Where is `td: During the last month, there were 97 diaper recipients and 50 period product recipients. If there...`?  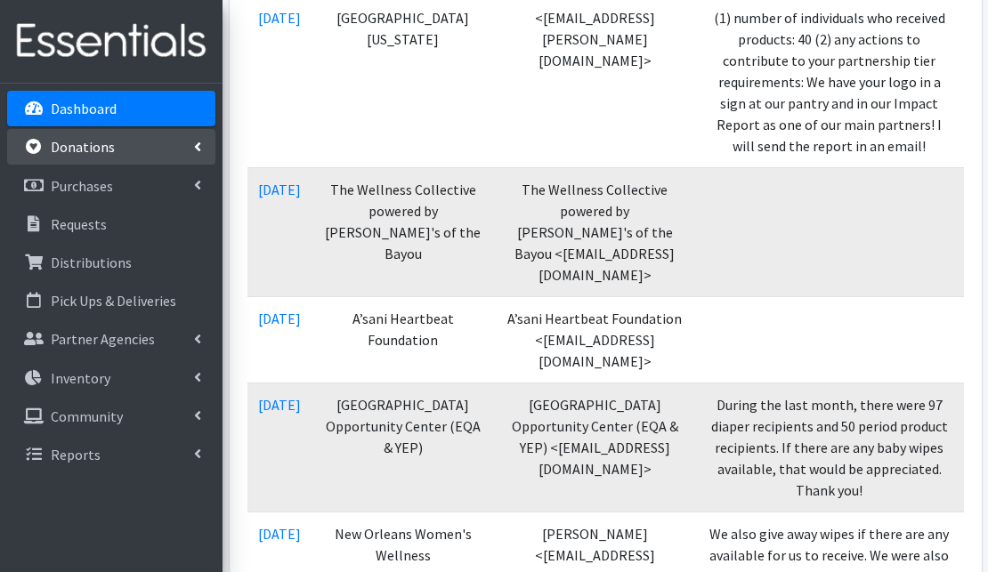
td: During the last month, there were 97 diaper recipients and 50 period product recipients. If there... is located at coordinates (830, 448).